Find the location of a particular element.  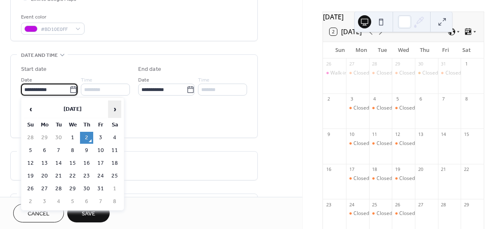

div: 29 is located at coordinates (466, 204).